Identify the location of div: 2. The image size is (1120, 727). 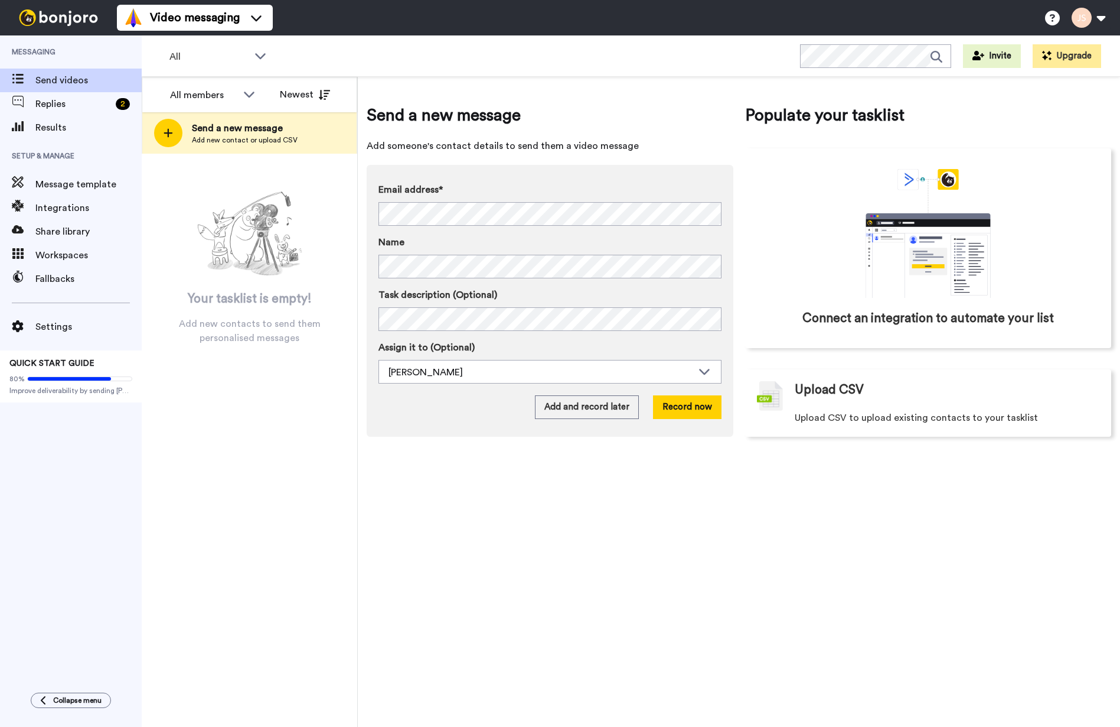
(123, 104).